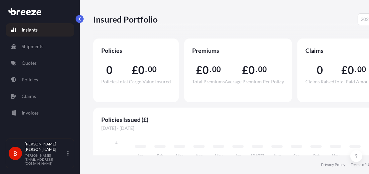 This screenshot has height=174, width=369. I want to click on a: Insights, so click(40, 30).